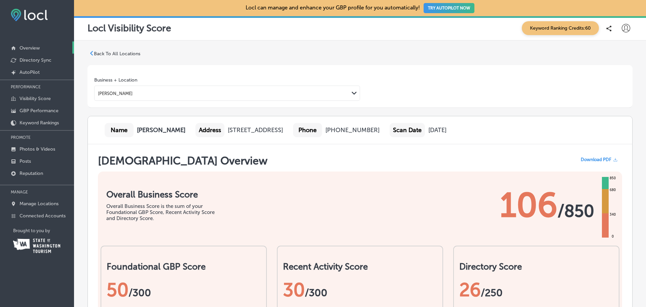 The width and height of the screenshot is (646, 307). What do you see at coordinates (165, 194) in the screenshot?
I see `h1: Overall Business Score` at bounding box center [165, 194].